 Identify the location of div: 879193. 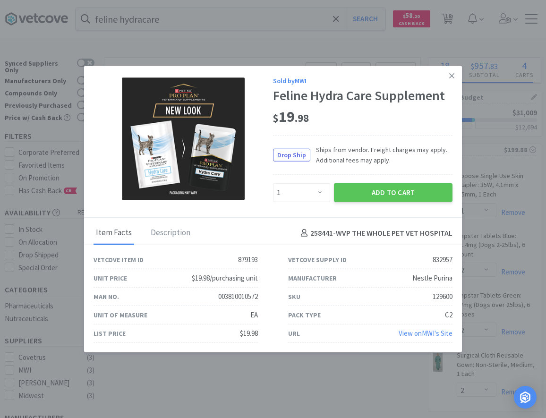
(248, 260).